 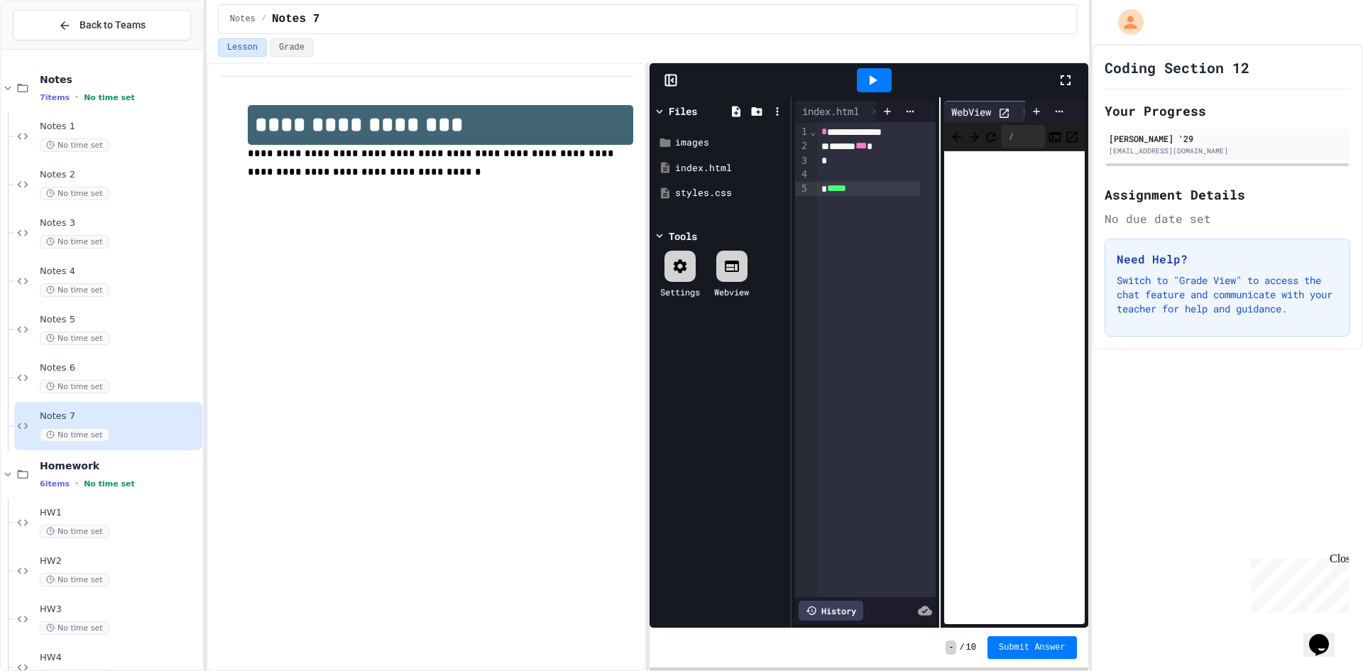 What do you see at coordinates (1055, 136) in the screenshot?
I see `button: Console` at bounding box center [1055, 136].